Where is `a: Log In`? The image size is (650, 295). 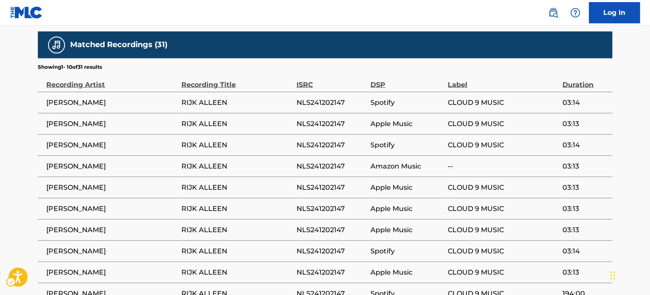 a: Log In is located at coordinates (615, 13).